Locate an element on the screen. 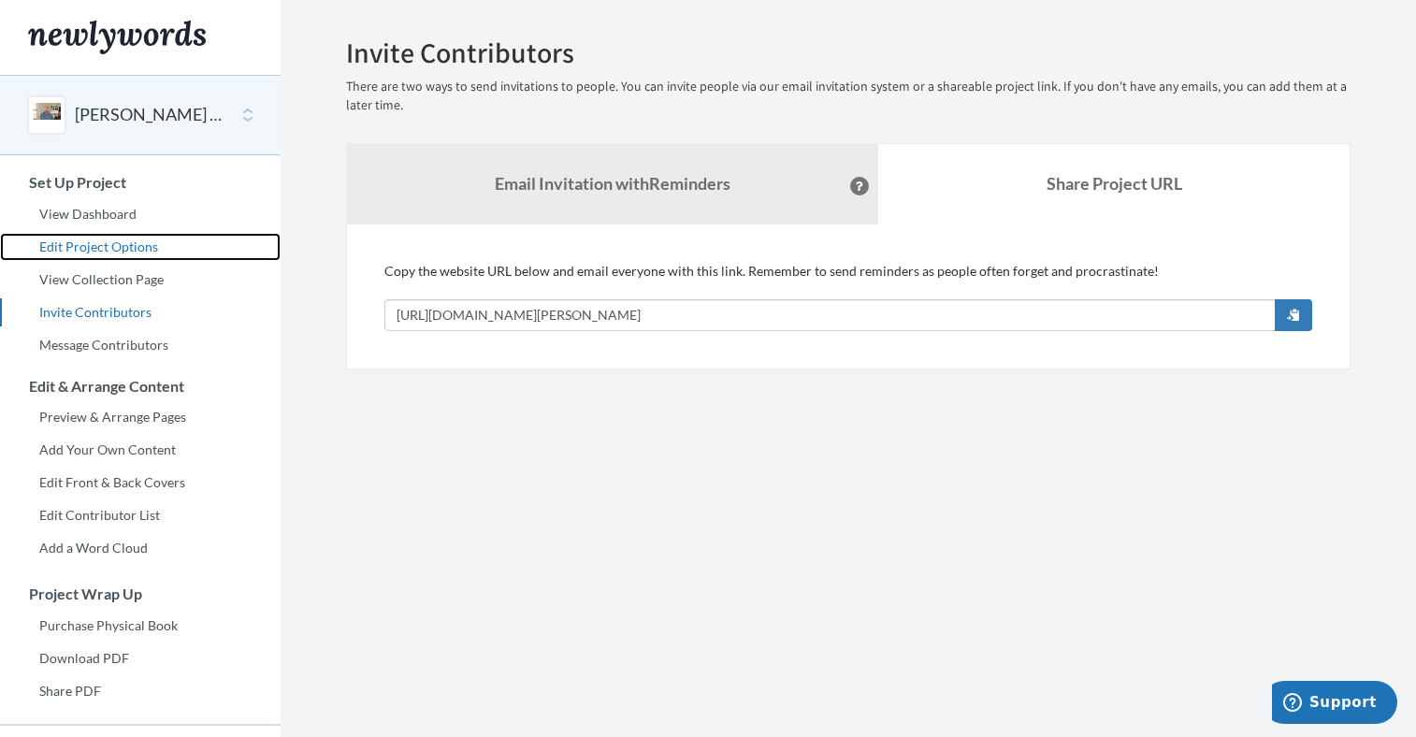 The width and height of the screenshot is (1416, 737). h3: Set Up Project is located at coordinates (140, 182).